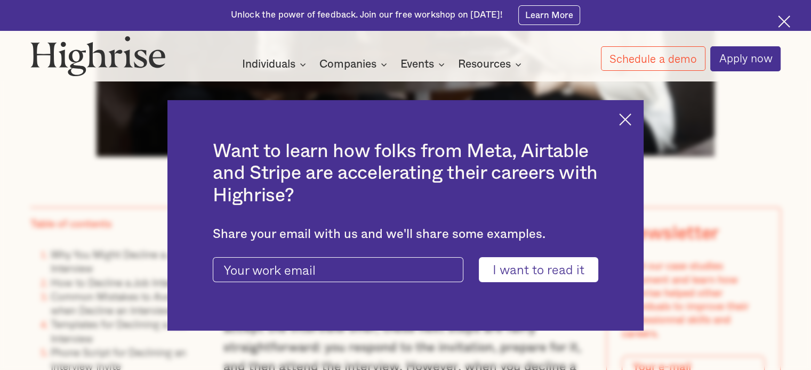  What do you see at coordinates (405, 174) in the screenshot?
I see `h2: Want to learn how folks from Meta, Airtable and Stripe are accelerating their careers with Highrise?` at bounding box center [405, 174].